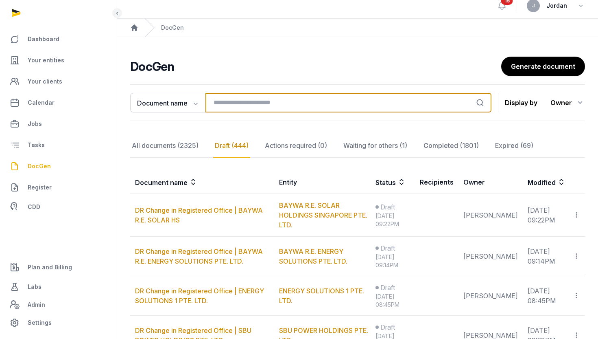 The width and height of the screenshot is (598, 339). What do you see at coordinates (45, 81) in the screenshot?
I see `span: Your clients` at bounding box center [45, 81].